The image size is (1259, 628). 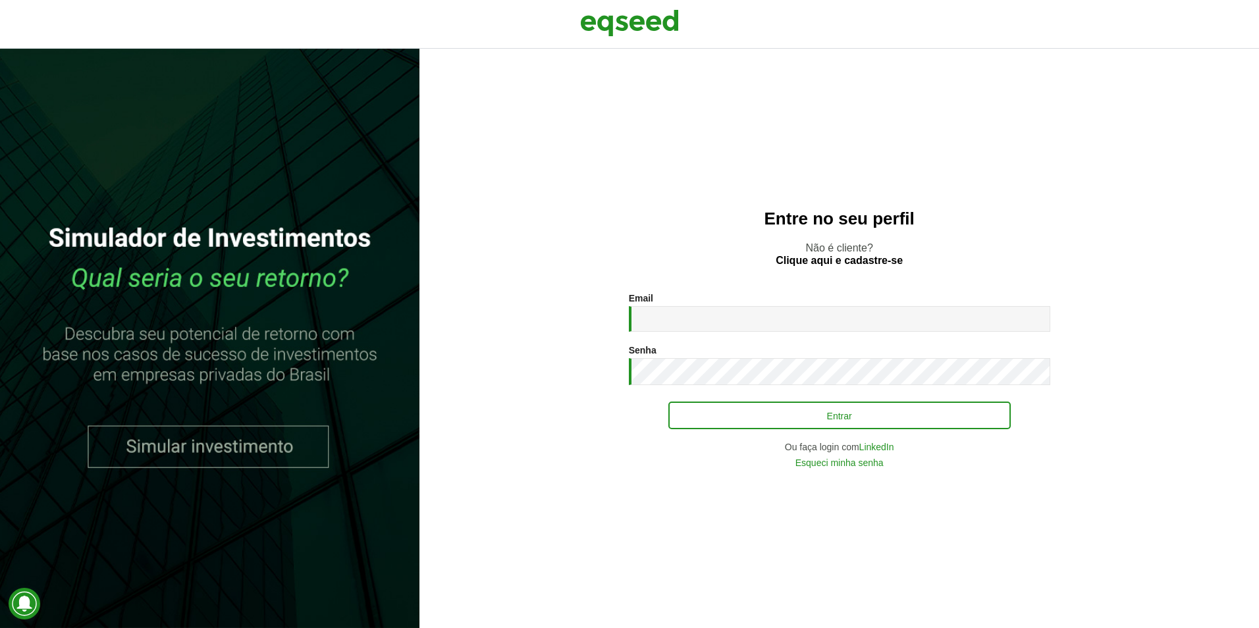 What do you see at coordinates (643, 350) in the screenshot?
I see `label: Senha` at bounding box center [643, 350].